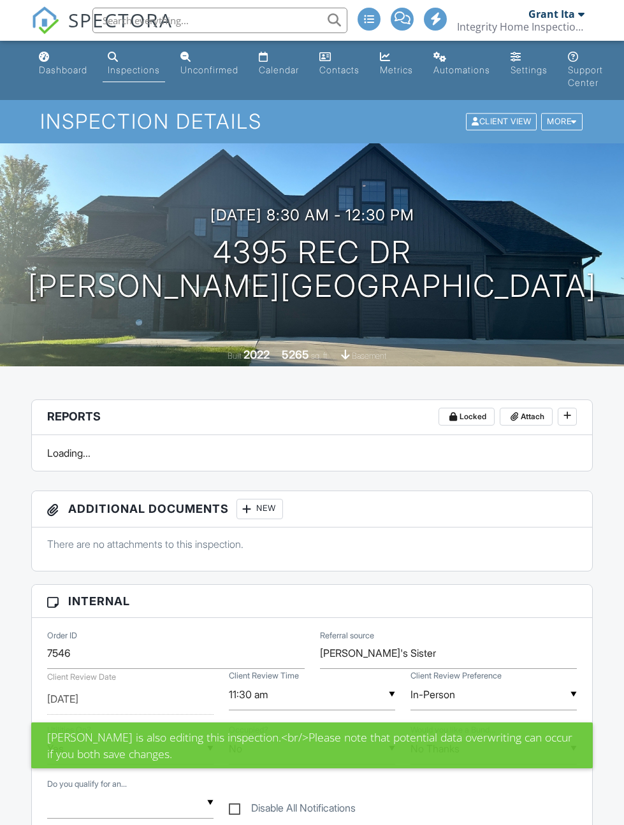 The width and height of the screenshot is (624, 825). Describe the element at coordinates (102, 31) in the screenshot. I see `a: SPECTORA` at that location.